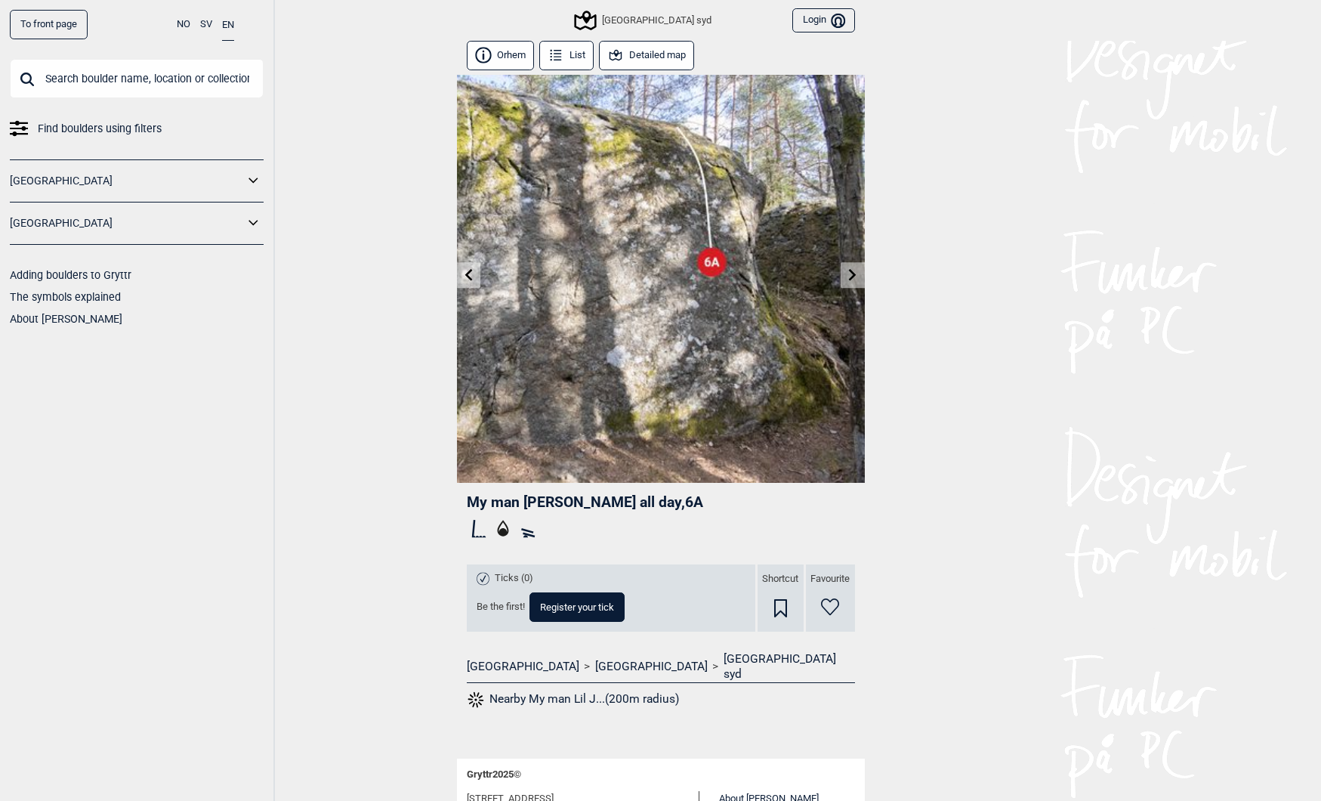  Describe the element at coordinates (48, 24) in the screenshot. I see `a: To front page` at that location.